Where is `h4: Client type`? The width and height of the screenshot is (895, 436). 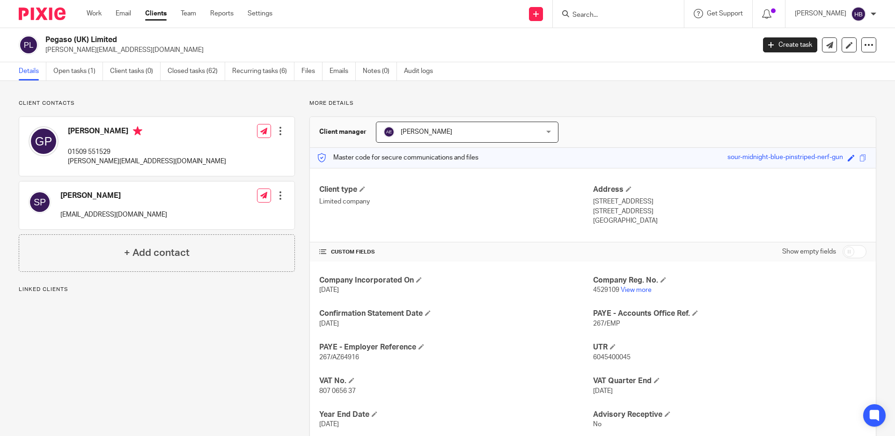 h4: Client type is located at coordinates (456, 190).